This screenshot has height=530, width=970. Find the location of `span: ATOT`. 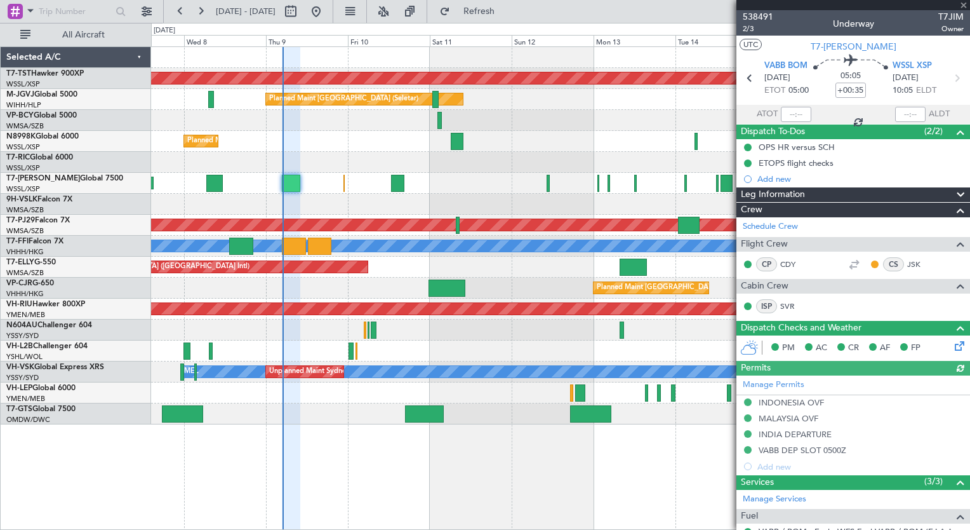

span: ATOT is located at coordinates (767, 114).